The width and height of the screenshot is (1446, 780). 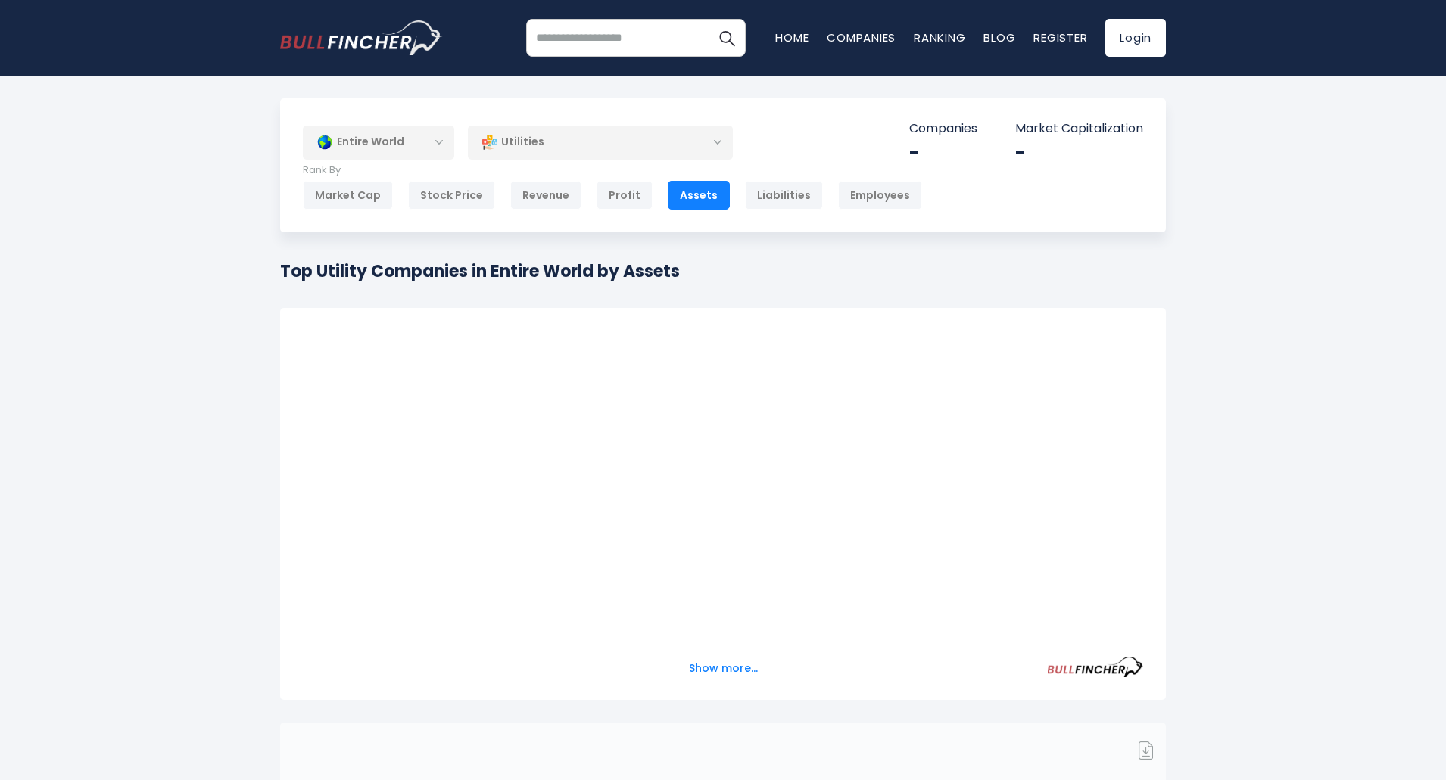 I want to click on h1: Top Utility Companies in Entire World by Assets, so click(x=480, y=271).